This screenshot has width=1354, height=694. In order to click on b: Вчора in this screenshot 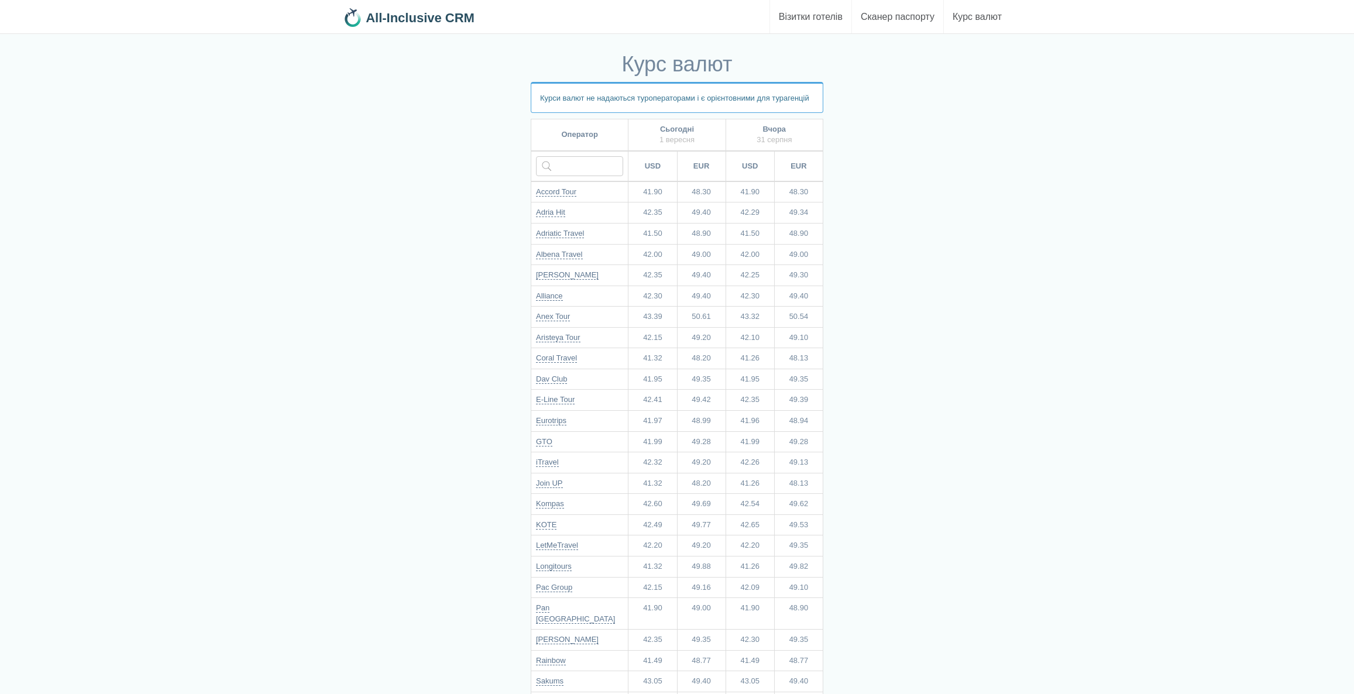, I will do `click(775, 129)`.